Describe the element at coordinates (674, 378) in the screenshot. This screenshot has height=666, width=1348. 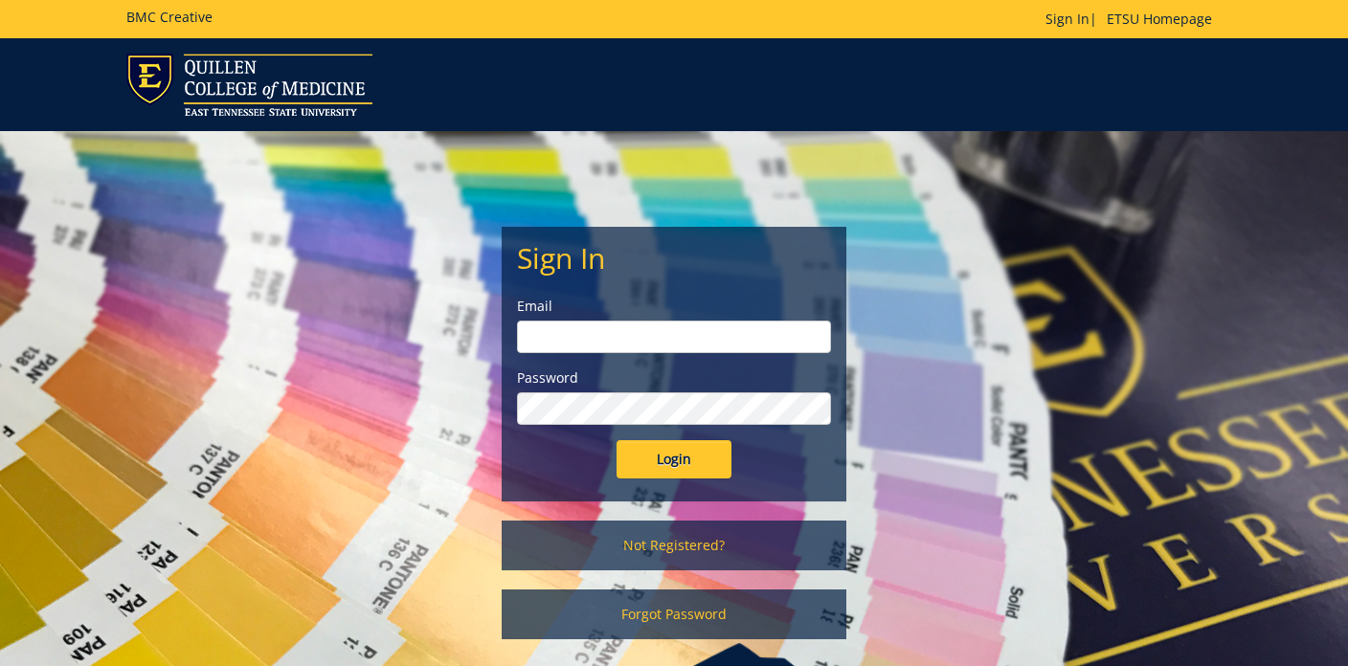
I see `label: Password` at that location.